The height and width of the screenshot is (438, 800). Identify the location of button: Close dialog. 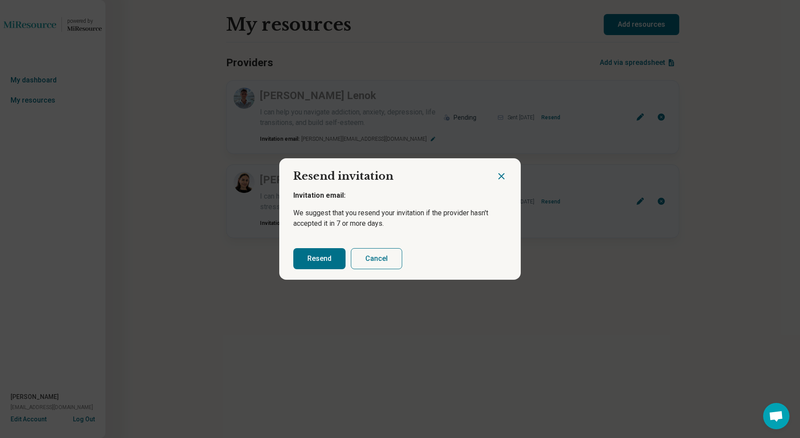
(501, 176).